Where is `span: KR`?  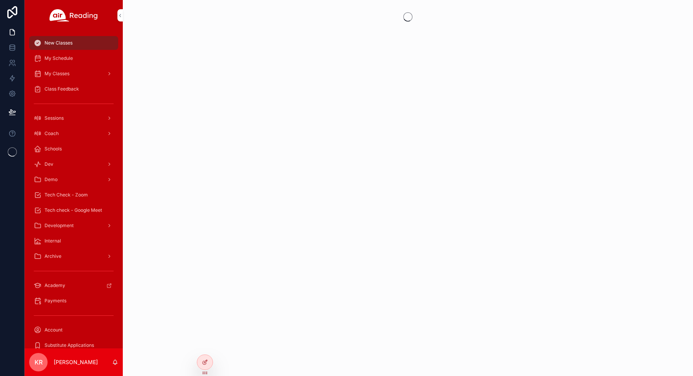
span: KR is located at coordinates (38, 362).